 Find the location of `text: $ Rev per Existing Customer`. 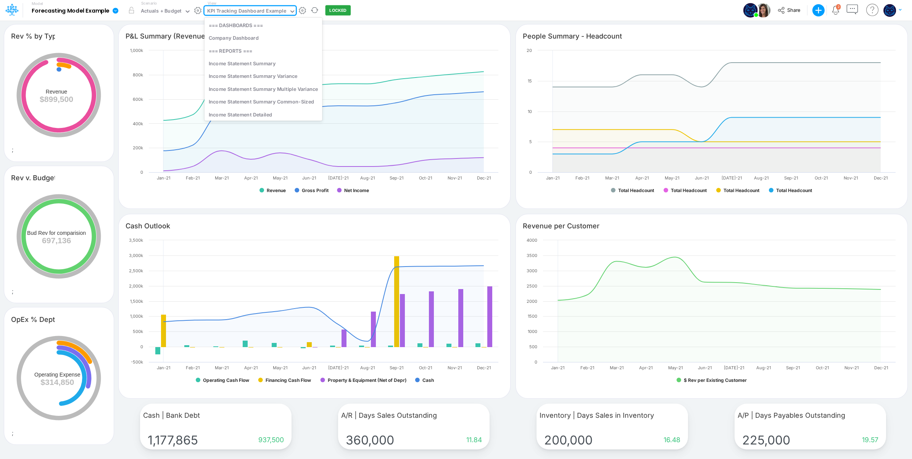

text: $ Rev per Existing Customer is located at coordinates (715, 380).